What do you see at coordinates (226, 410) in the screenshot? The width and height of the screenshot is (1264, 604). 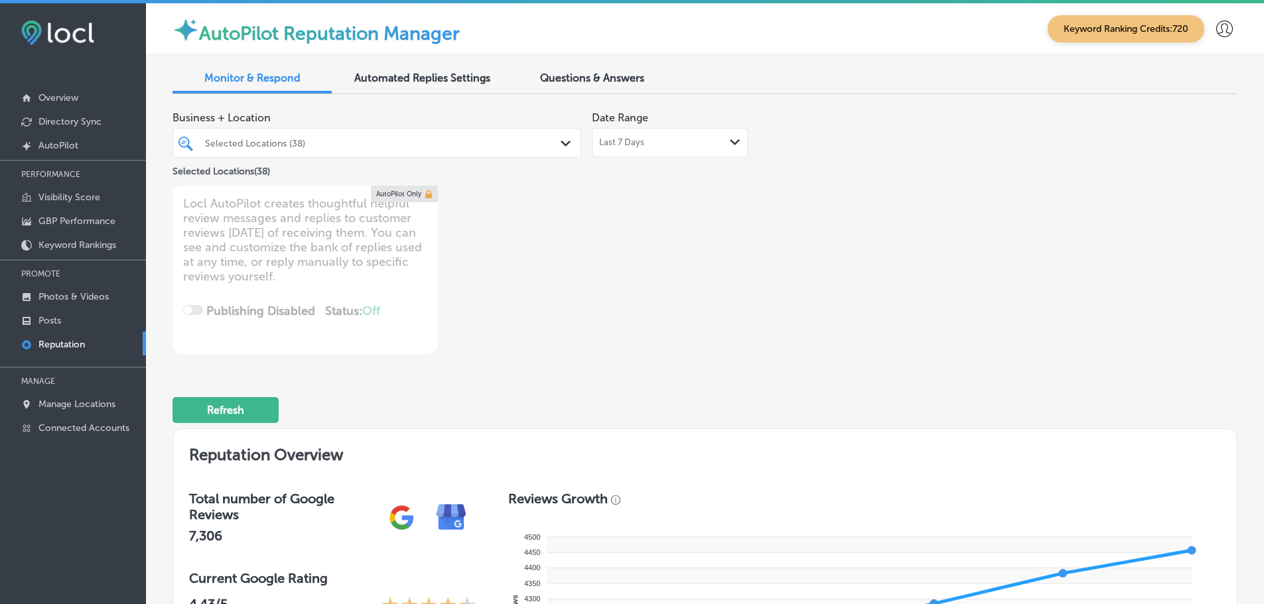 I see `button: Refresh` at bounding box center [226, 410].